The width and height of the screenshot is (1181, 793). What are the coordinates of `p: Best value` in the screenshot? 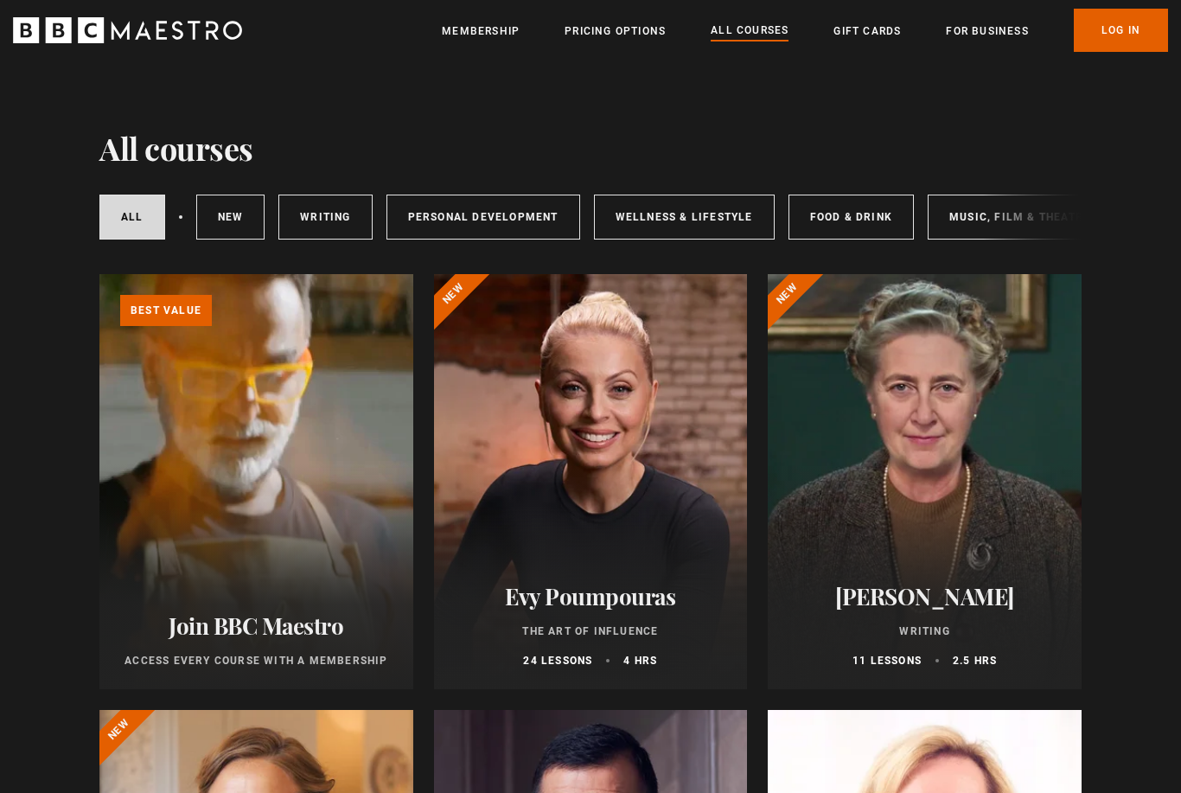 It's located at (166, 310).